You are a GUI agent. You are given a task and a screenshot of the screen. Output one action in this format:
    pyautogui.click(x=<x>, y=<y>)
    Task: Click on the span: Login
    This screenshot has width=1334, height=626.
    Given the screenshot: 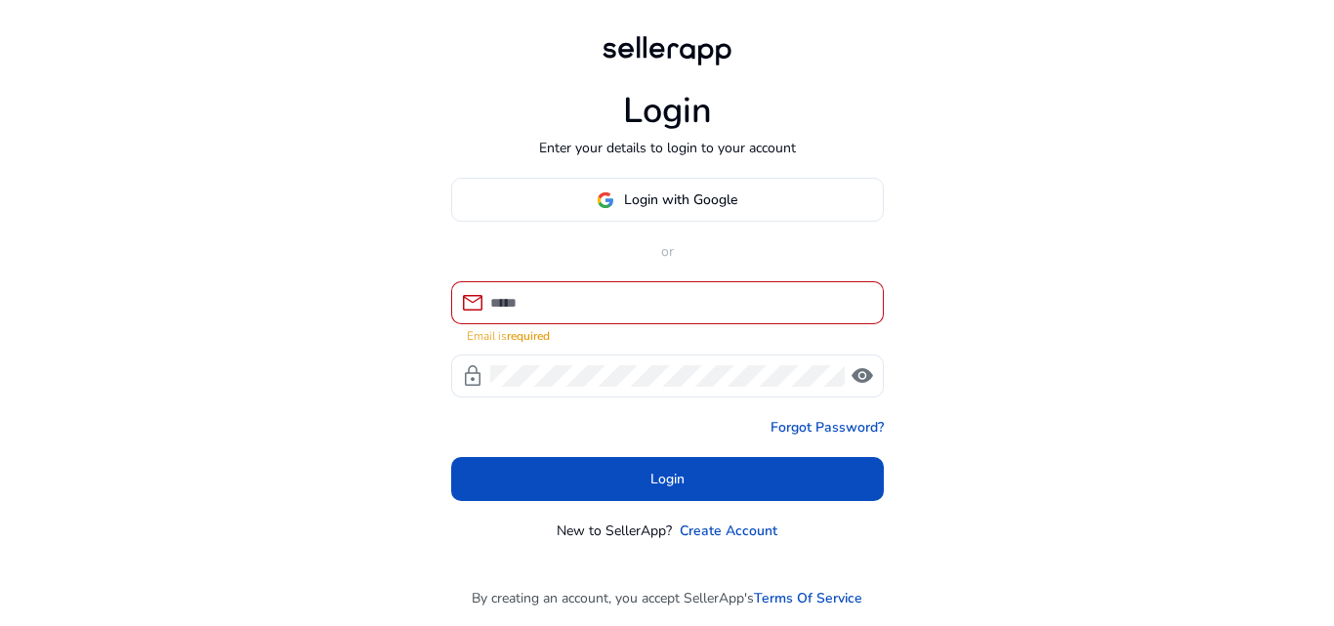 What is the action you would take?
    pyautogui.click(x=667, y=478)
    